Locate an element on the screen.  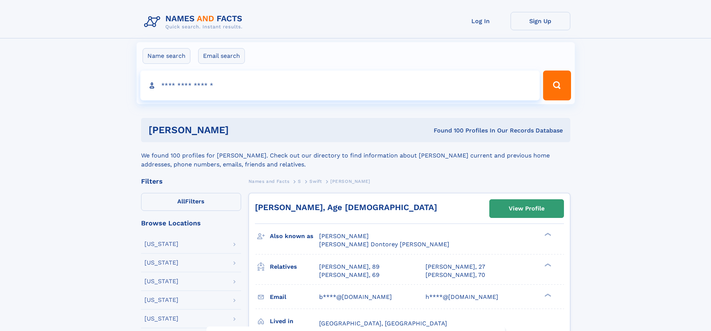
label: Filters is located at coordinates (191, 202).